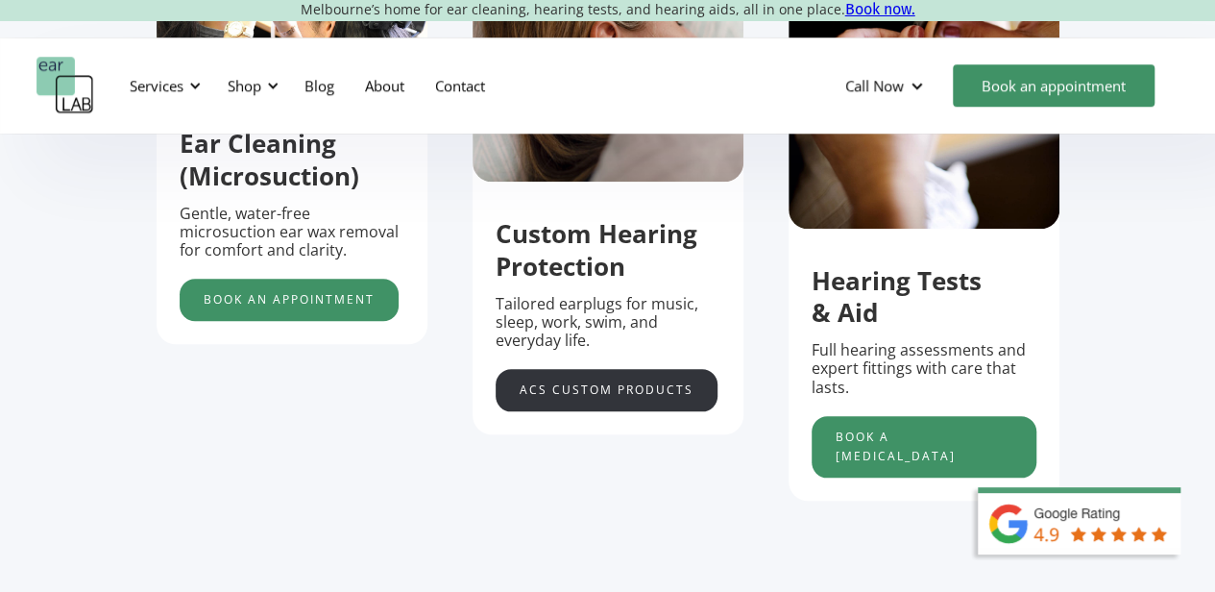 The width and height of the screenshot is (1215, 592). What do you see at coordinates (292, 232) in the screenshot?
I see `p: Gentle, water-free microsuction ear wax removal for comfort and clarity.` at bounding box center [292, 232].